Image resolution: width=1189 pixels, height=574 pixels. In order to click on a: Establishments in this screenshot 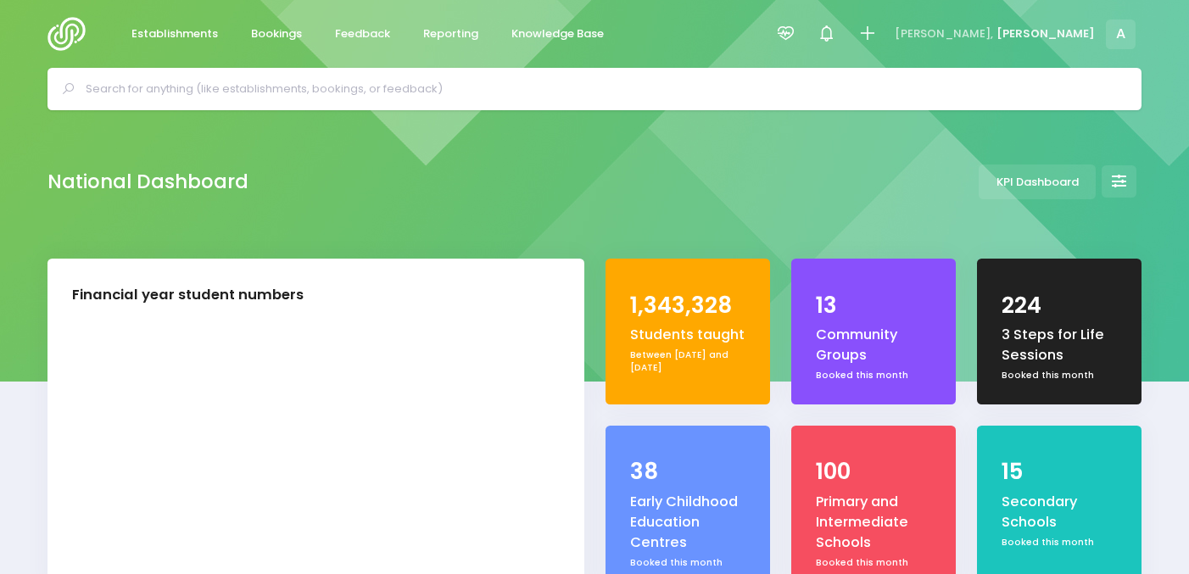, I will do `click(174, 34)`.